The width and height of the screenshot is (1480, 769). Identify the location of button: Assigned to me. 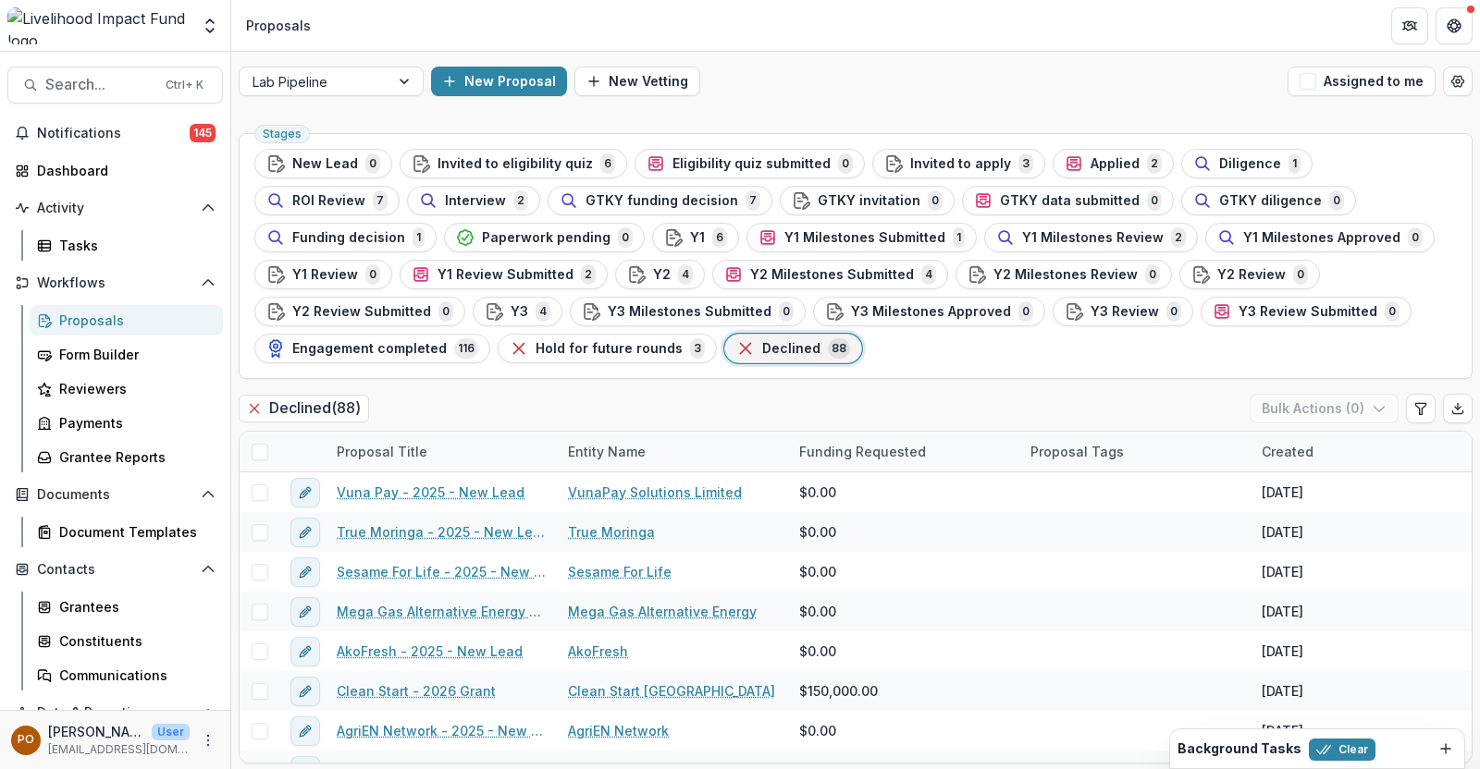
(1361, 81).